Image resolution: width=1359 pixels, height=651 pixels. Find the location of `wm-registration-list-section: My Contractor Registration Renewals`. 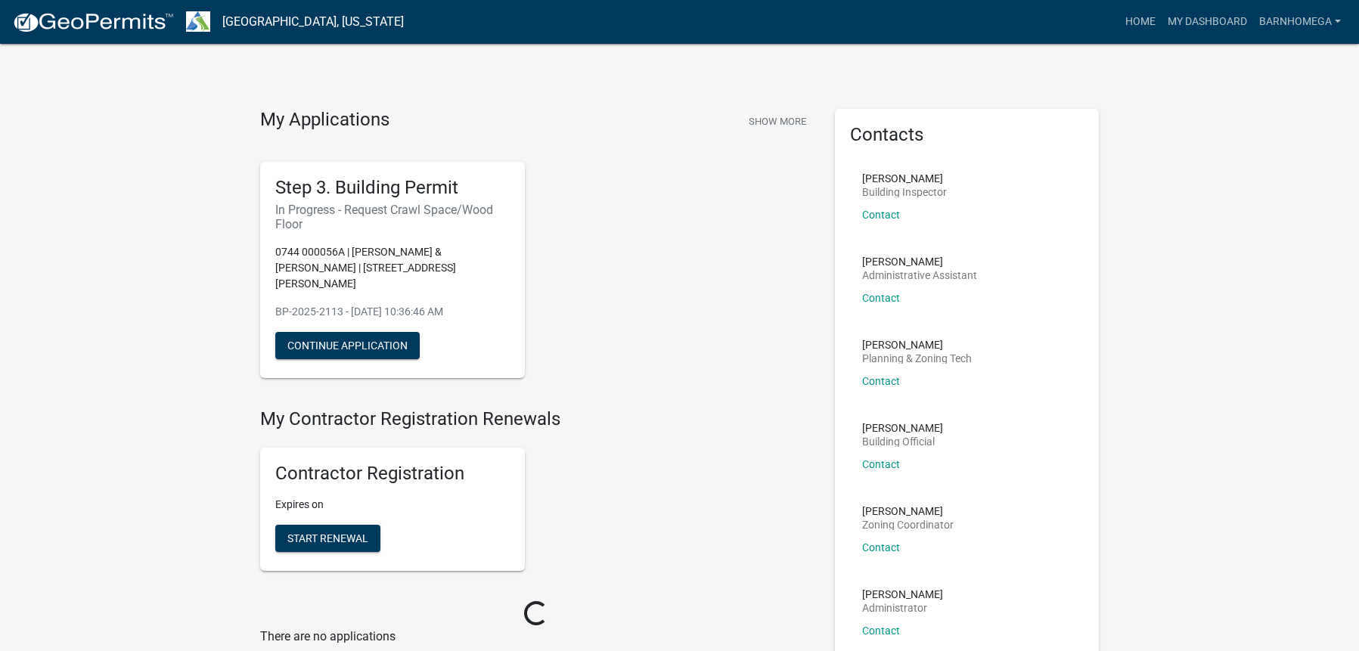

wm-registration-list-section: My Contractor Registration Renewals is located at coordinates (536, 496).